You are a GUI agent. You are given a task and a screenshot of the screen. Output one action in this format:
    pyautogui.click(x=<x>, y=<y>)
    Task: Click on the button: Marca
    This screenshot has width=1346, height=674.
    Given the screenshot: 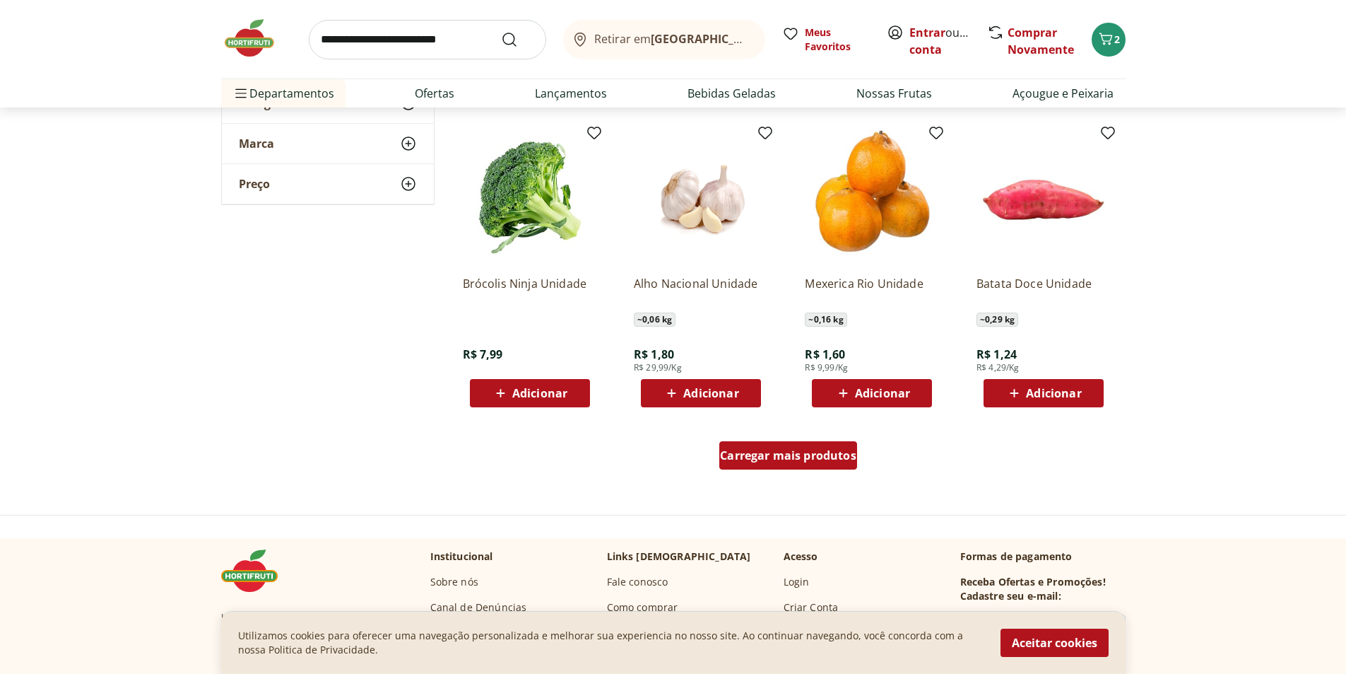 What is the action you would take?
    pyautogui.click(x=328, y=143)
    